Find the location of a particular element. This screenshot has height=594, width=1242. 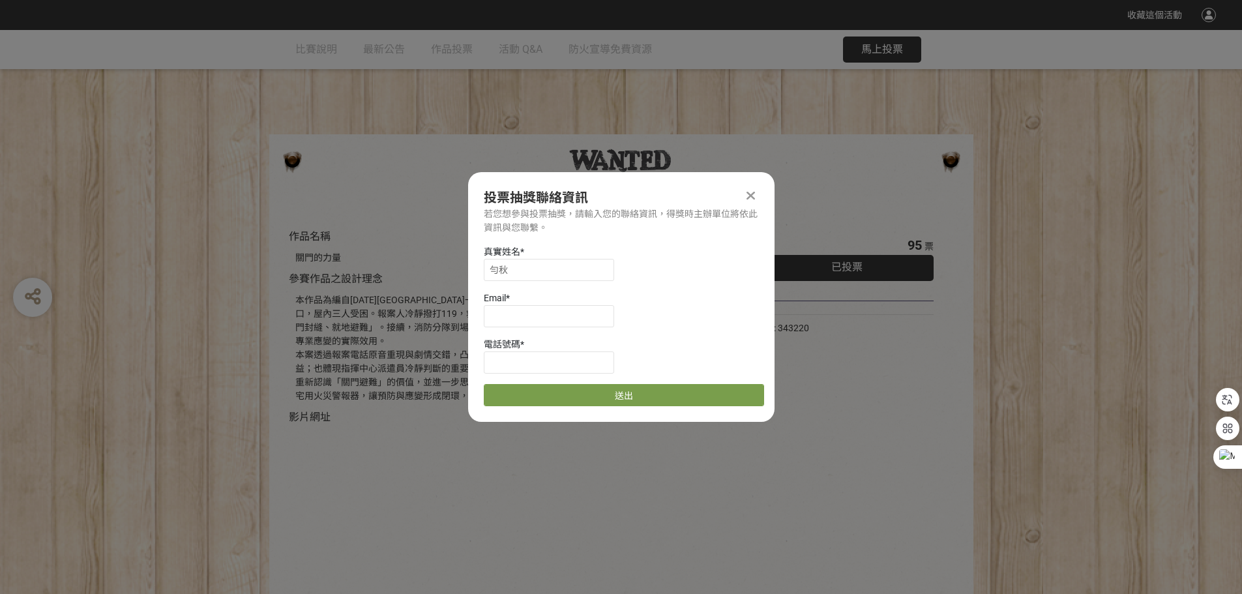

span: 電話號碼 is located at coordinates (502, 344).